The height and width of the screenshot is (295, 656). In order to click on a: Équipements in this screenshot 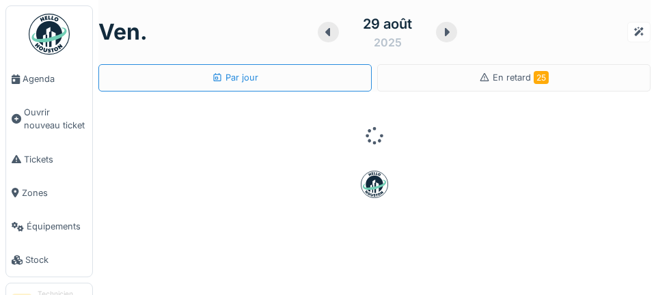, I will do `click(49, 226)`.